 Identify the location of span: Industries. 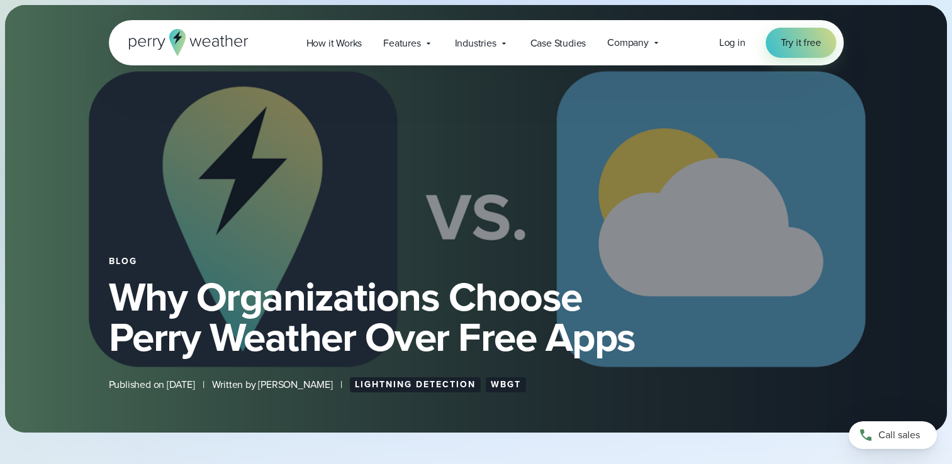
(476, 43).